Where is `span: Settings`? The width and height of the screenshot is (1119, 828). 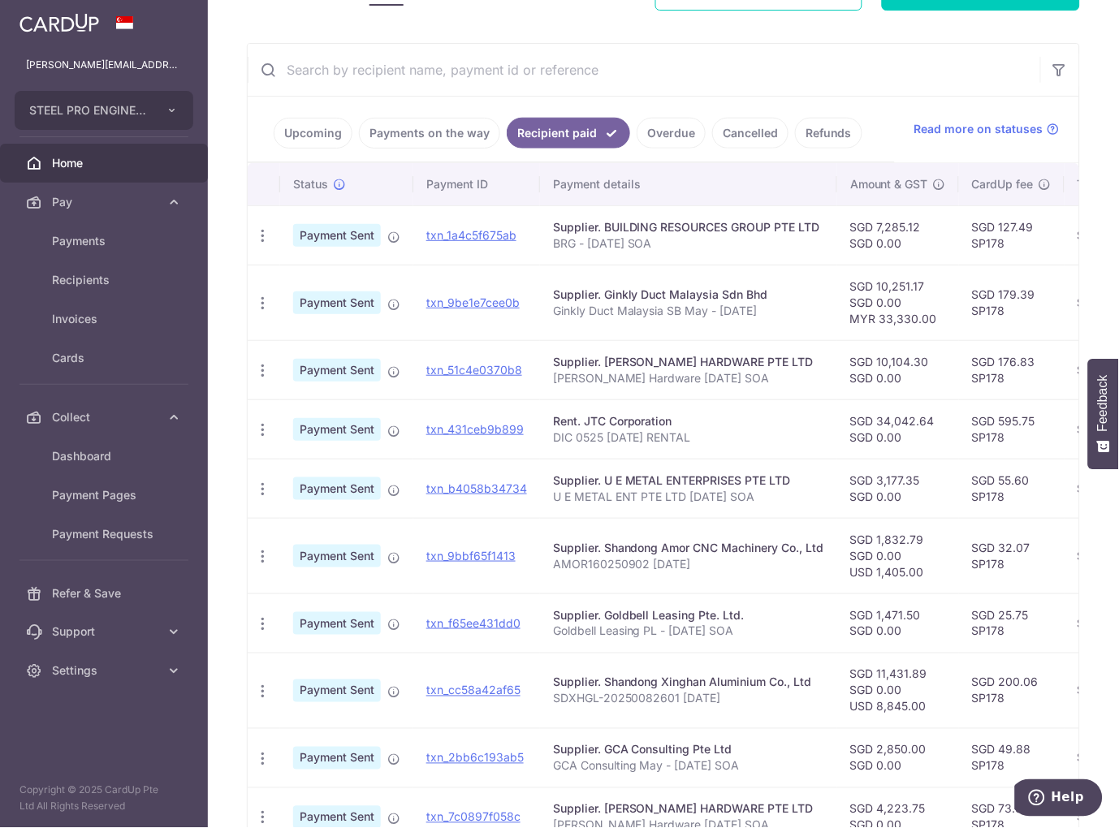
span: Settings is located at coordinates (106, 672).